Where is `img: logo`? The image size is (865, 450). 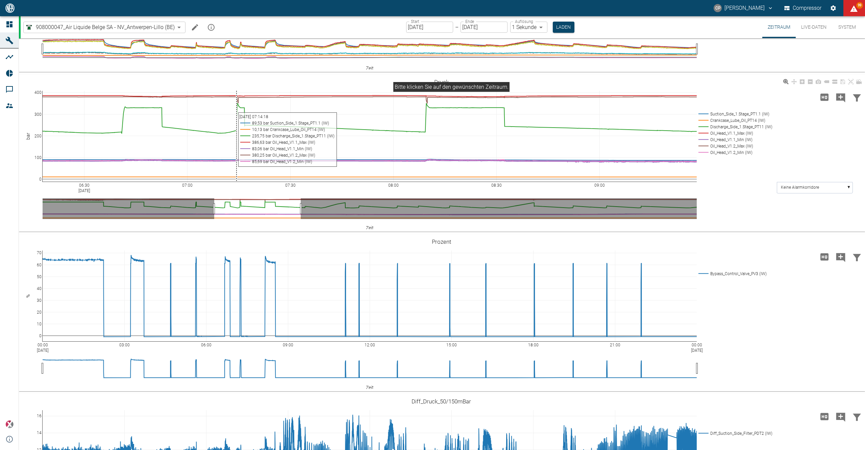 img: logo is located at coordinates (10, 8).